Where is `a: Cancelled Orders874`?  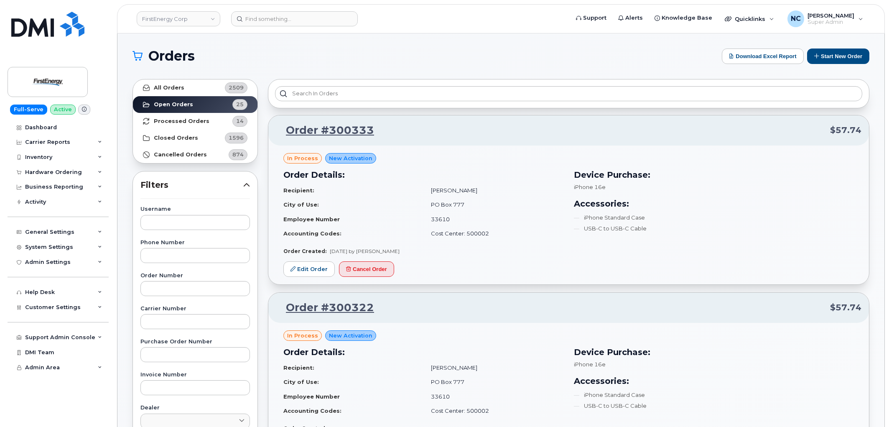
a: Cancelled Orders874 is located at coordinates (195, 155).